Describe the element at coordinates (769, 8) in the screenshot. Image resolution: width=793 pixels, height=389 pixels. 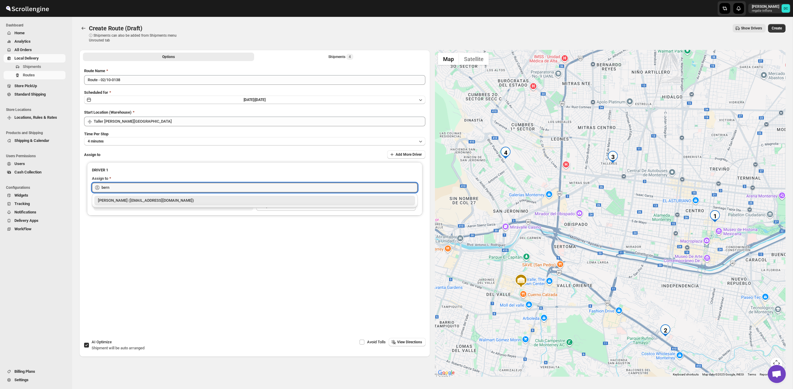
I see `button: User menu` at that location.